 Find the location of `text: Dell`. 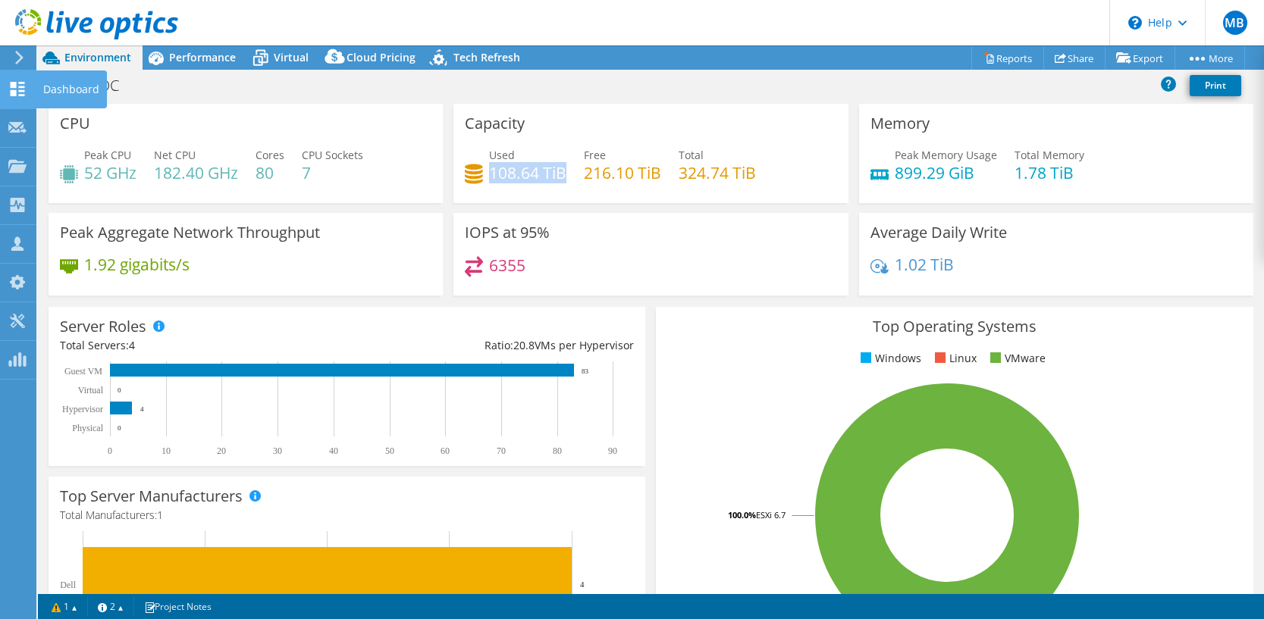

text: Dell is located at coordinates (67, 585).